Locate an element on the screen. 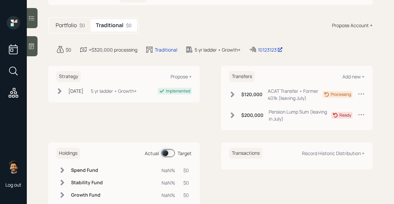  h6: Stability Fund is located at coordinates (87, 183).